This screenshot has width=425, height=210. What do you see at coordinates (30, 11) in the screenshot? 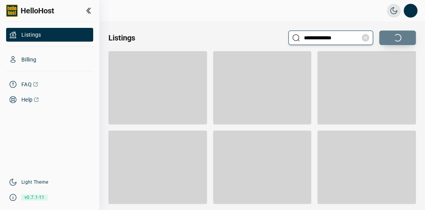
I see `a: HelloHost` at bounding box center [30, 11].